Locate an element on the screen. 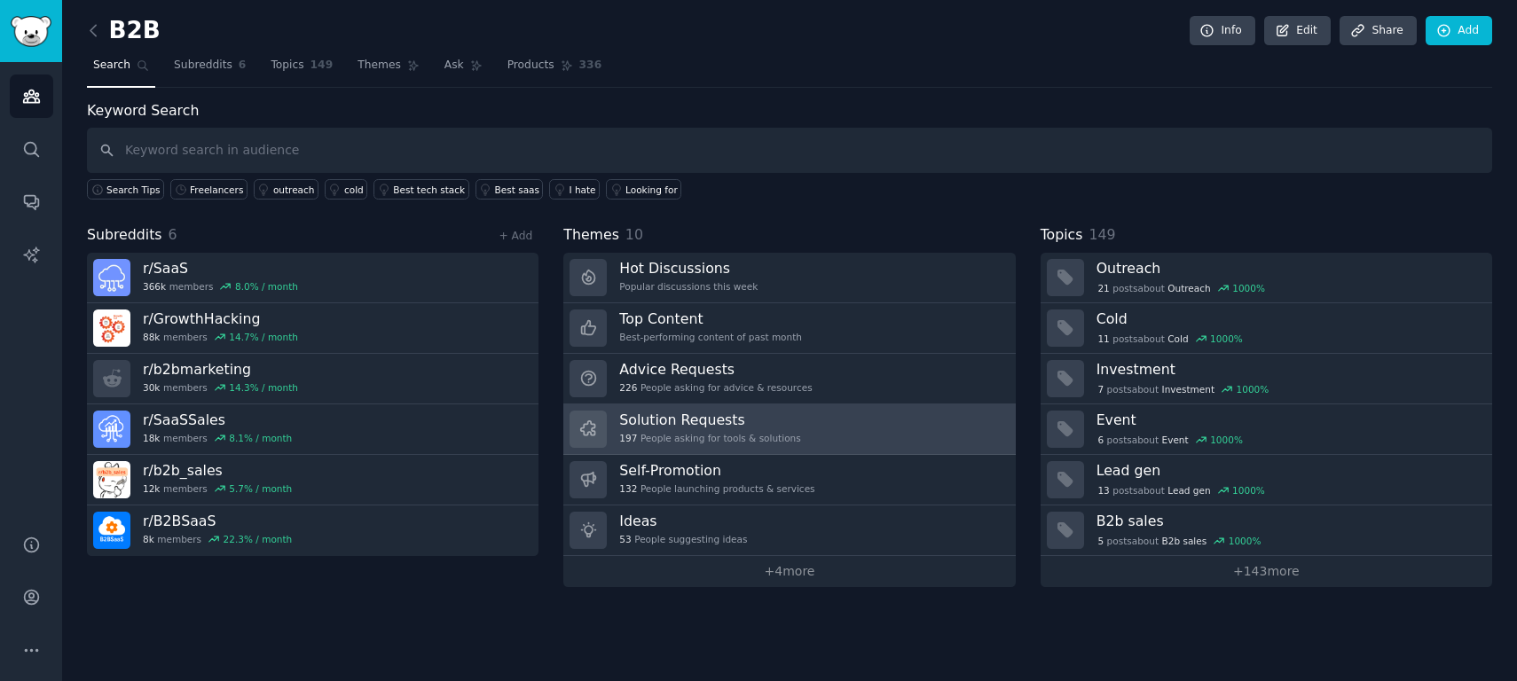 This screenshot has height=681, width=1517. span: Event is located at coordinates (1175, 440).